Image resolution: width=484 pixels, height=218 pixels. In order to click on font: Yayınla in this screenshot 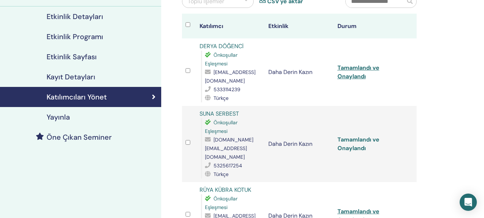, I will do `click(58, 117)`.